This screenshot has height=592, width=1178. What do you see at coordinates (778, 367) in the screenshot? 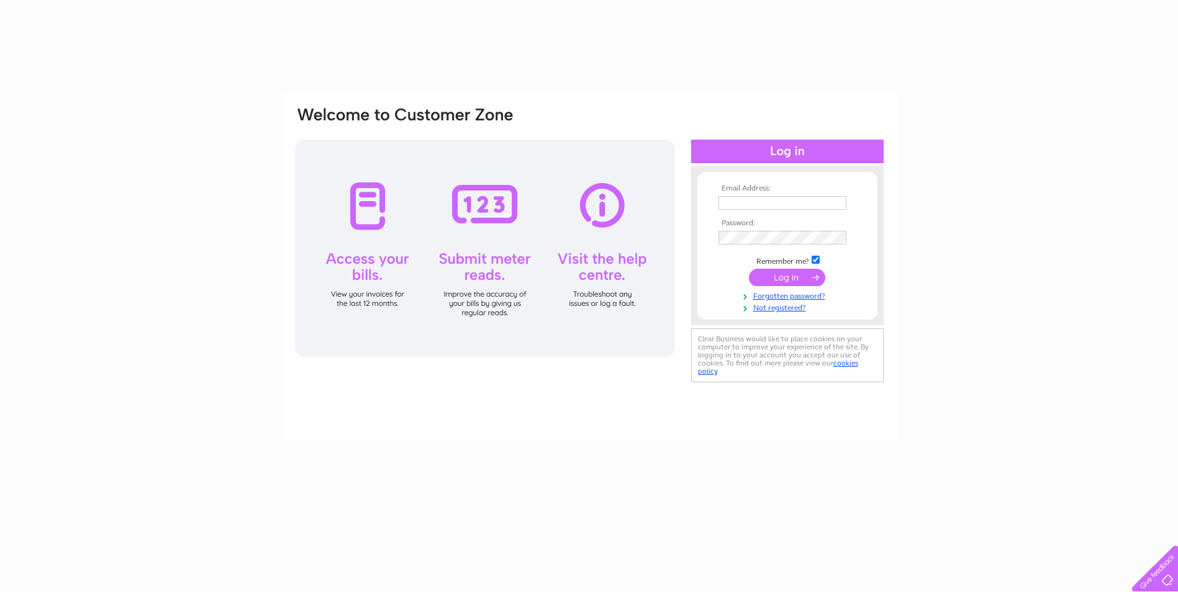
I see `a: cookies policy` at bounding box center [778, 367].